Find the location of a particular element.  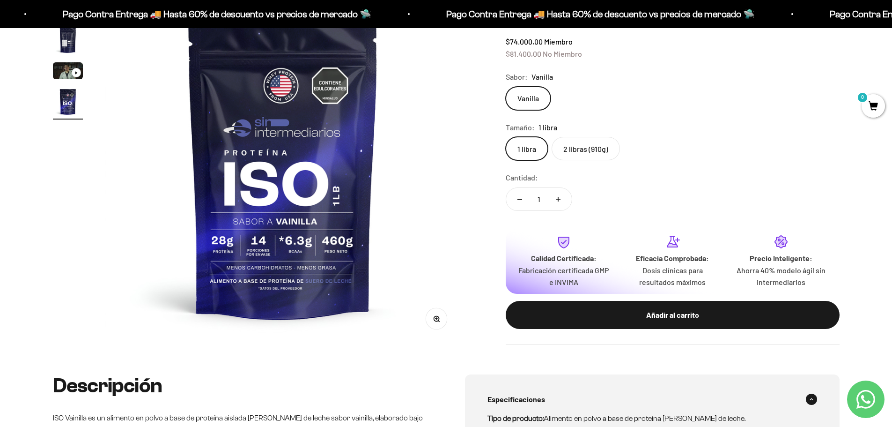

div: Añadir al carrito is located at coordinates (672, 315).